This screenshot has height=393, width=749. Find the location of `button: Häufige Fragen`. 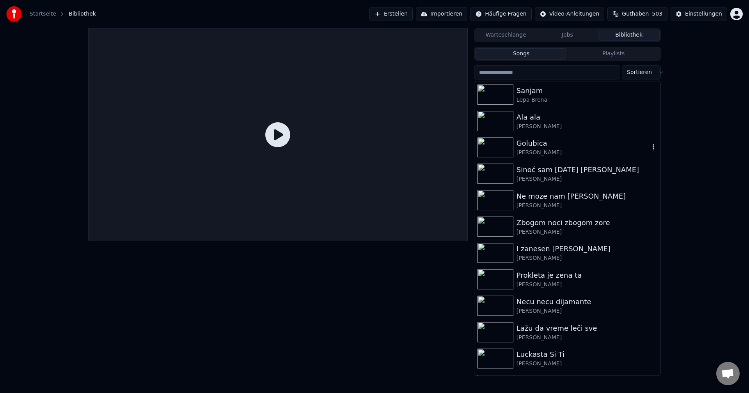

button: Häufige Fragen is located at coordinates (501, 14).